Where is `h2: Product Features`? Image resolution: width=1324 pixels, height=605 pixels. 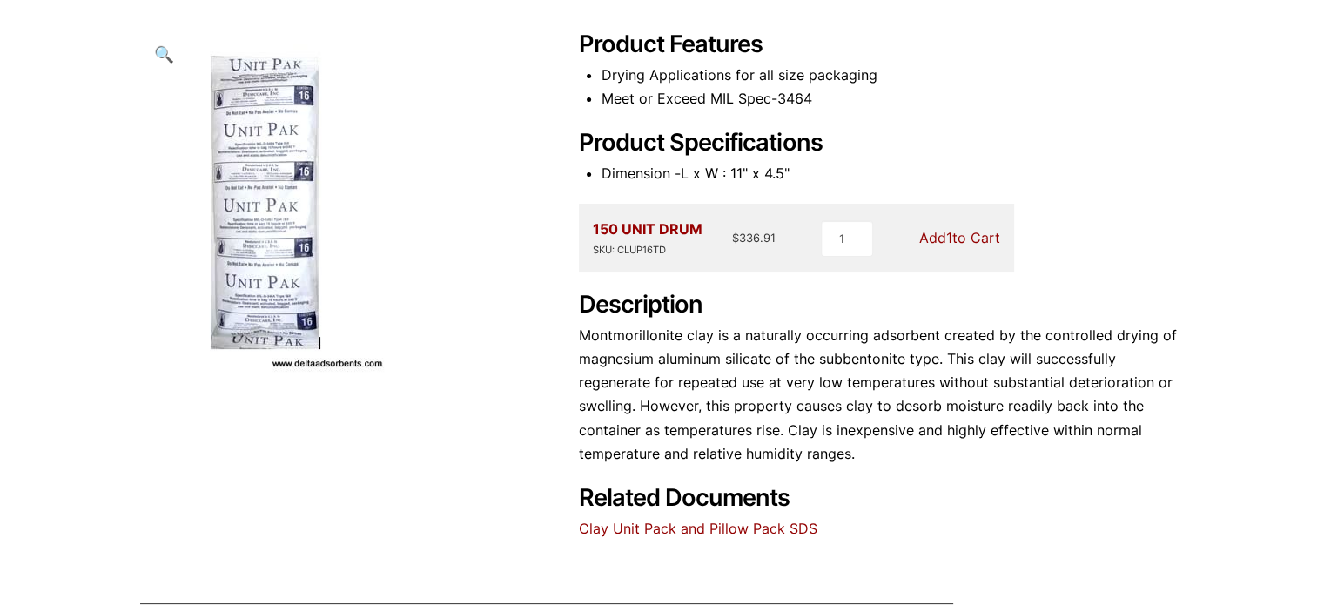 h2: Product Features is located at coordinates (882, 44).